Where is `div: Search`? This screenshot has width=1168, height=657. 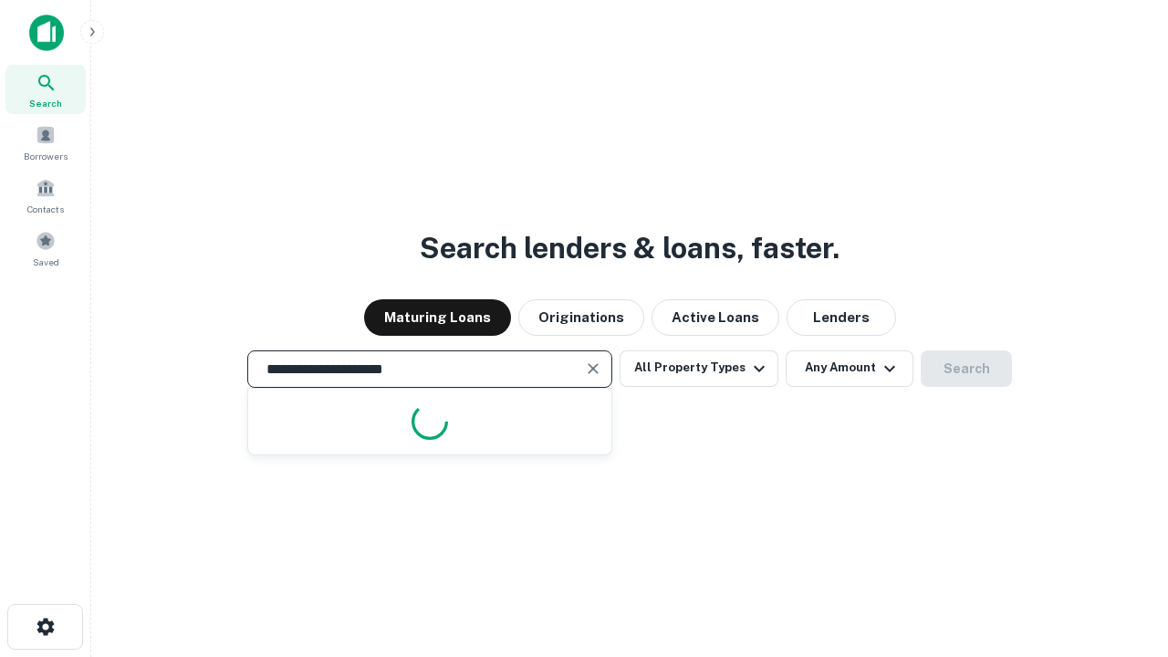 div: Search is located at coordinates (46, 89).